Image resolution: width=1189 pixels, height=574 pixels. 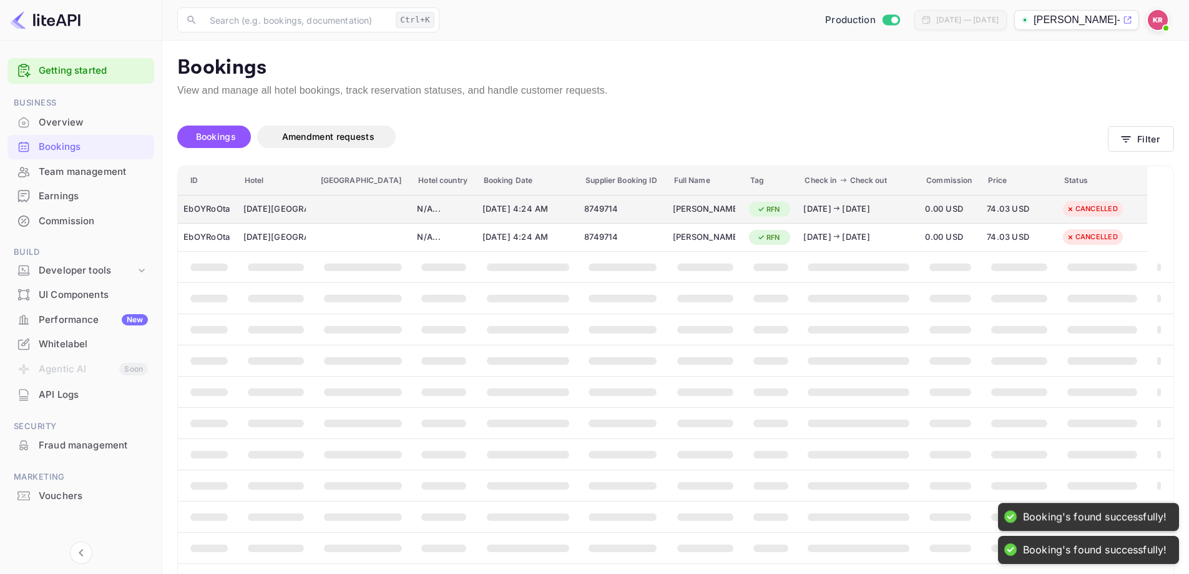 I want to click on th: Tag, so click(x=771, y=180).